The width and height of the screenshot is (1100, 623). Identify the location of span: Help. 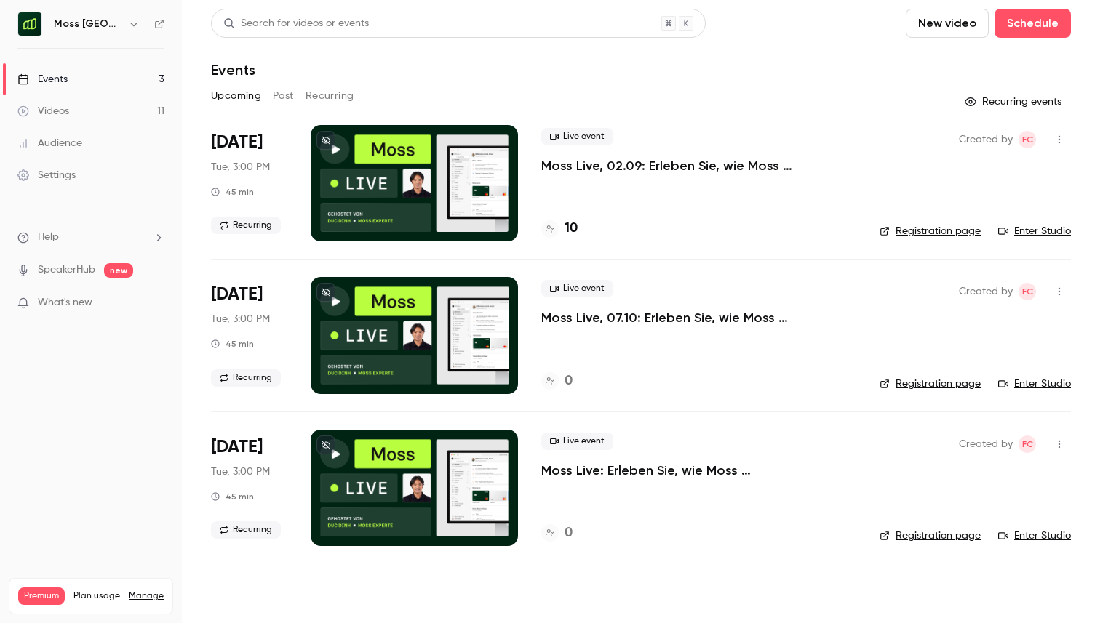
(48, 237).